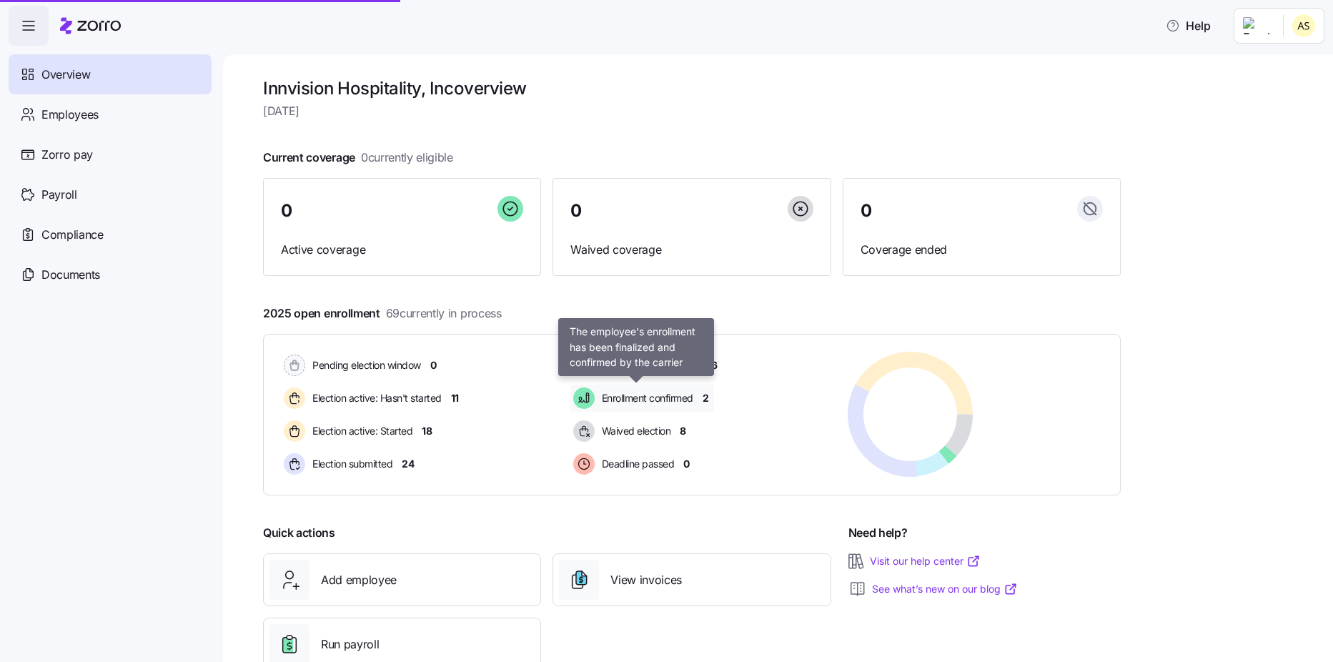 Image resolution: width=1333 pixels, height=662 pixels. Describe the element at coordinates (1258, 26) in the screenshot. I see `img: Employer logo` at that location.